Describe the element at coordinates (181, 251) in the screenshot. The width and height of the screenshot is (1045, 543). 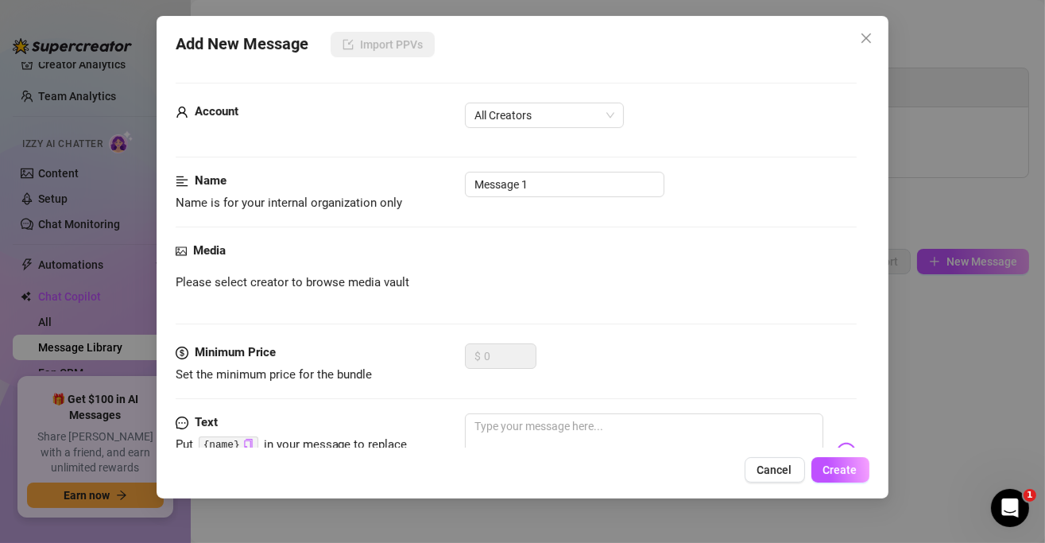
I see `span: picture` at that location.